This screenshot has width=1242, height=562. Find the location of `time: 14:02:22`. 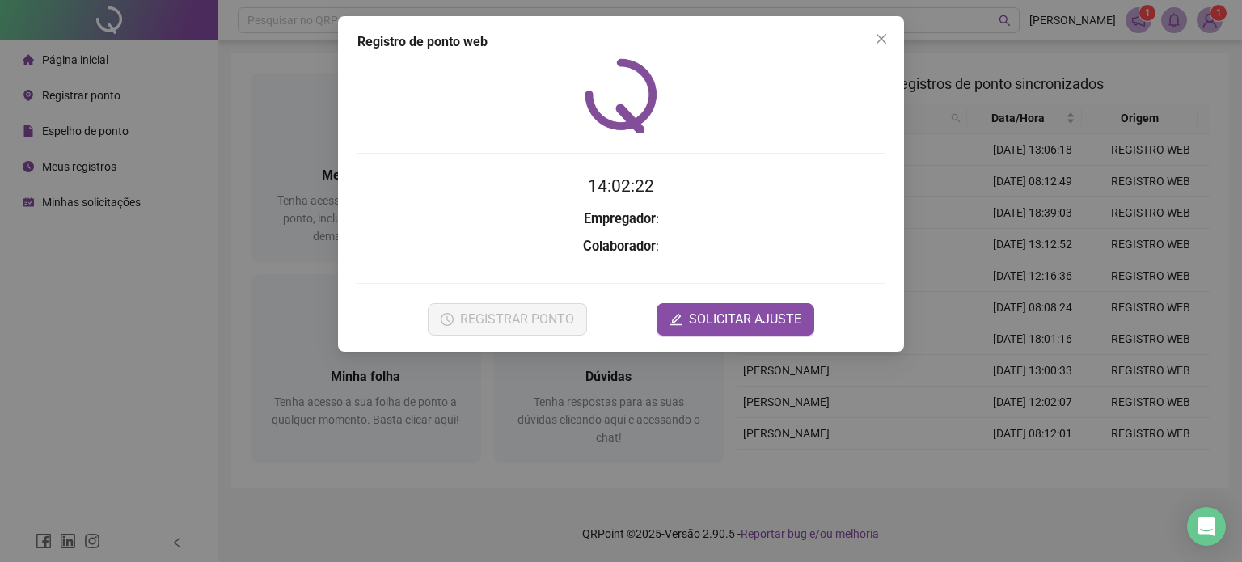

time: 14:02:22 is located at coordinates (621, 186).